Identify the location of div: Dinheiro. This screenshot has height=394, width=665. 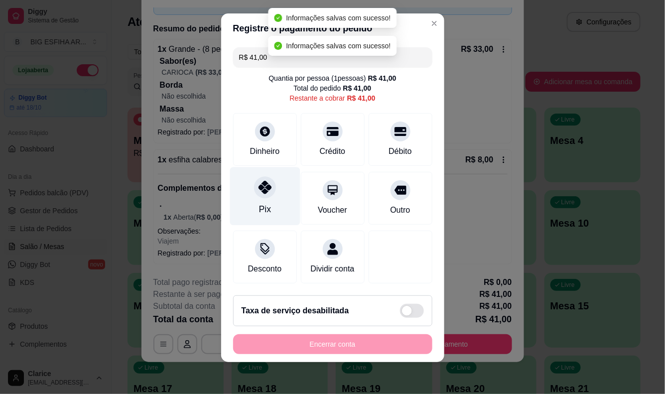
(265, 151).